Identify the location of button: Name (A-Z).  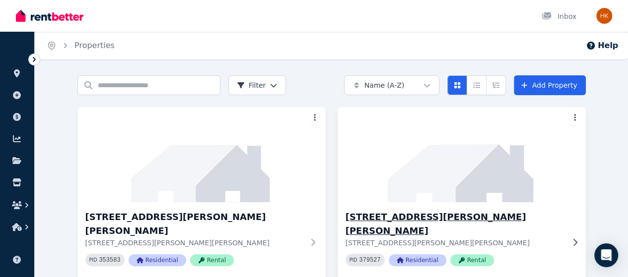
(392, 85).